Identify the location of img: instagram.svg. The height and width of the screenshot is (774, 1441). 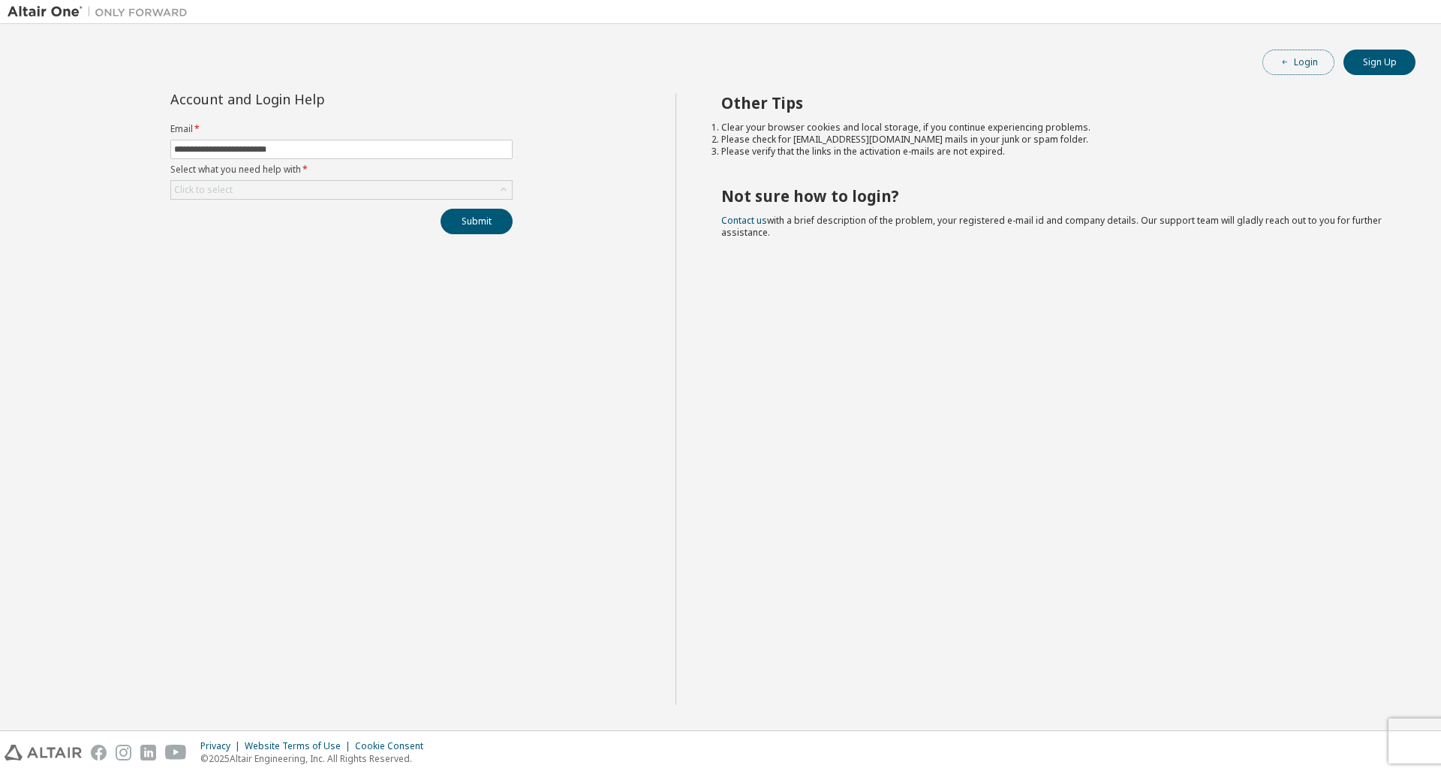
(123, 752).